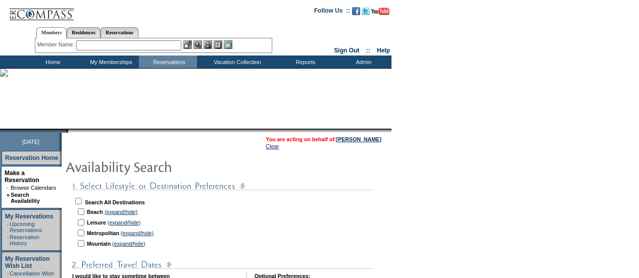 The height and width of the screenshot is (278, 639). Describe the element at coordinates (228, 44) in the screenshot. I see `img: b_calculator.gif` at that location.